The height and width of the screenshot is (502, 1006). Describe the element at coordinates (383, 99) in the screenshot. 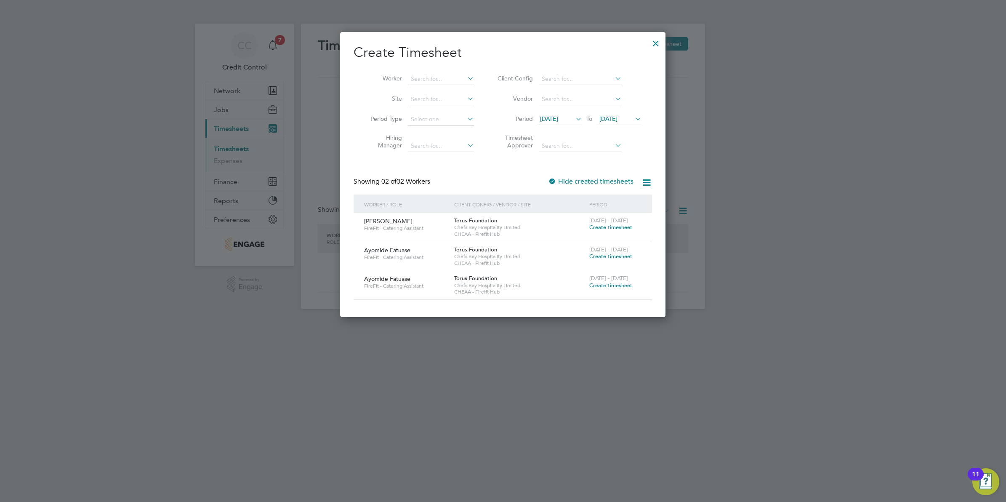

I see `label: Site` at that location.